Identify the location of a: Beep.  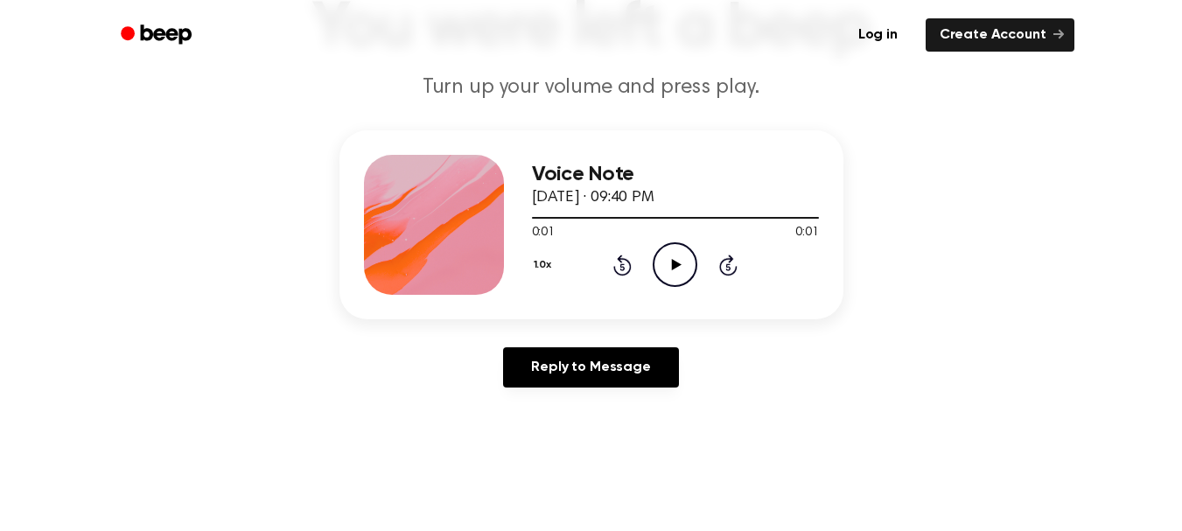
(158, 35).